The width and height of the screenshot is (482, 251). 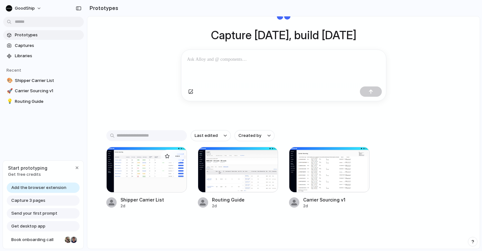 What do you see at coordinates (34, 214) in the screenshot?
I see `span: Send your first prompt` at bounding box center [34, 214].